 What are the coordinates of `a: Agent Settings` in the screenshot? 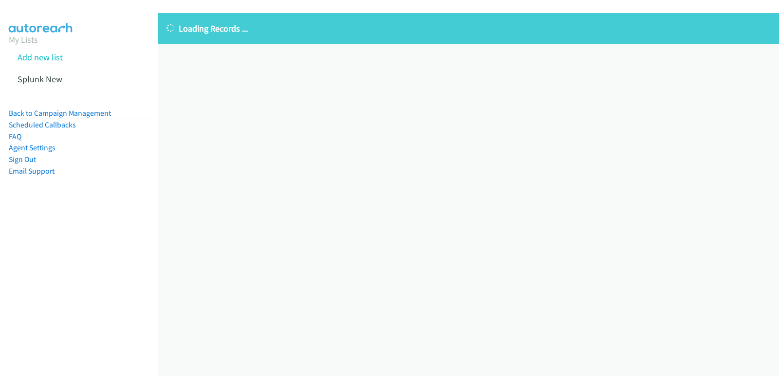 It's located at (32, 148).